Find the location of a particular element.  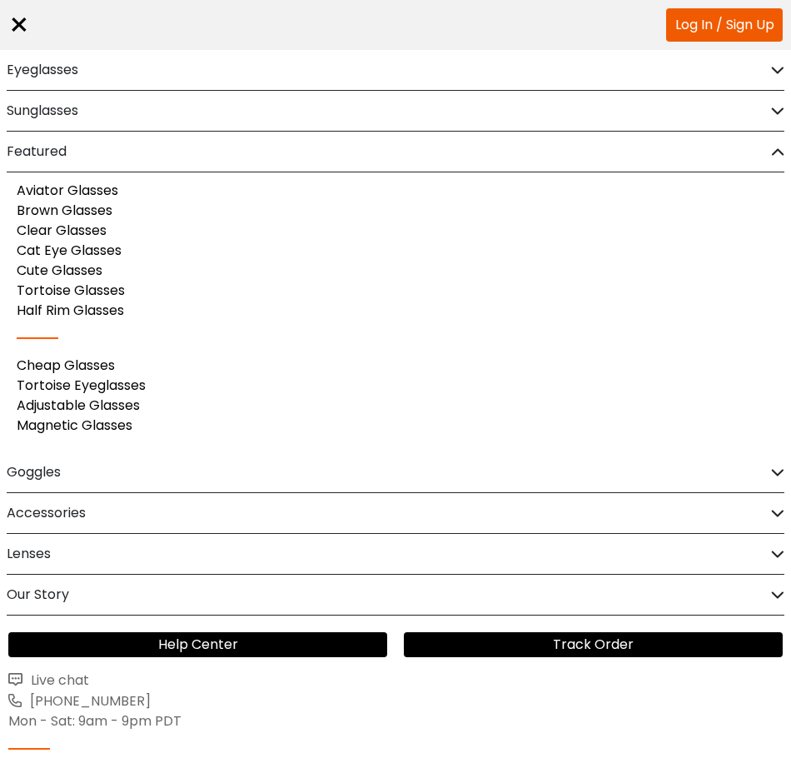

h2: Accessories is located at coordinates (46, 513).